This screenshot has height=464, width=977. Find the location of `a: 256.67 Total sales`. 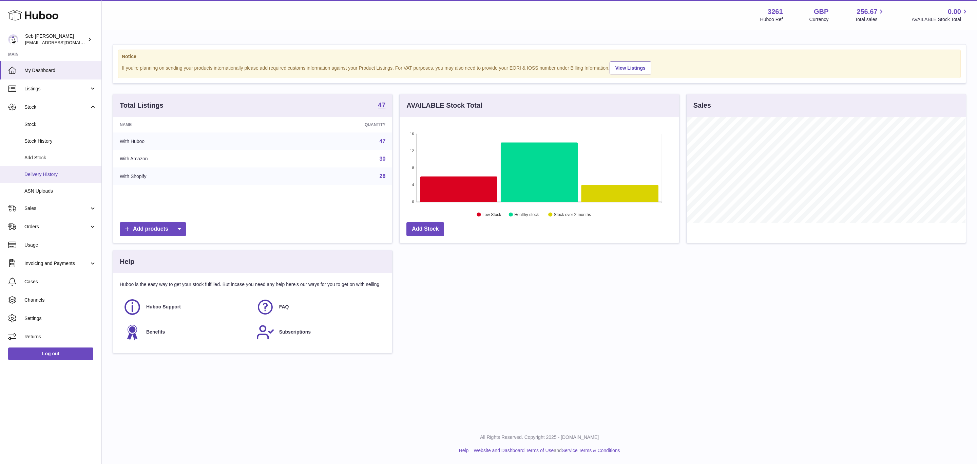

a: 256.67 Total sales is located at coordinates (870, 15).